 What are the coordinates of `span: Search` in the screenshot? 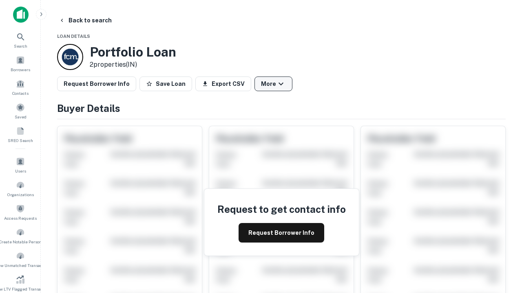 It's located at (20, 46).